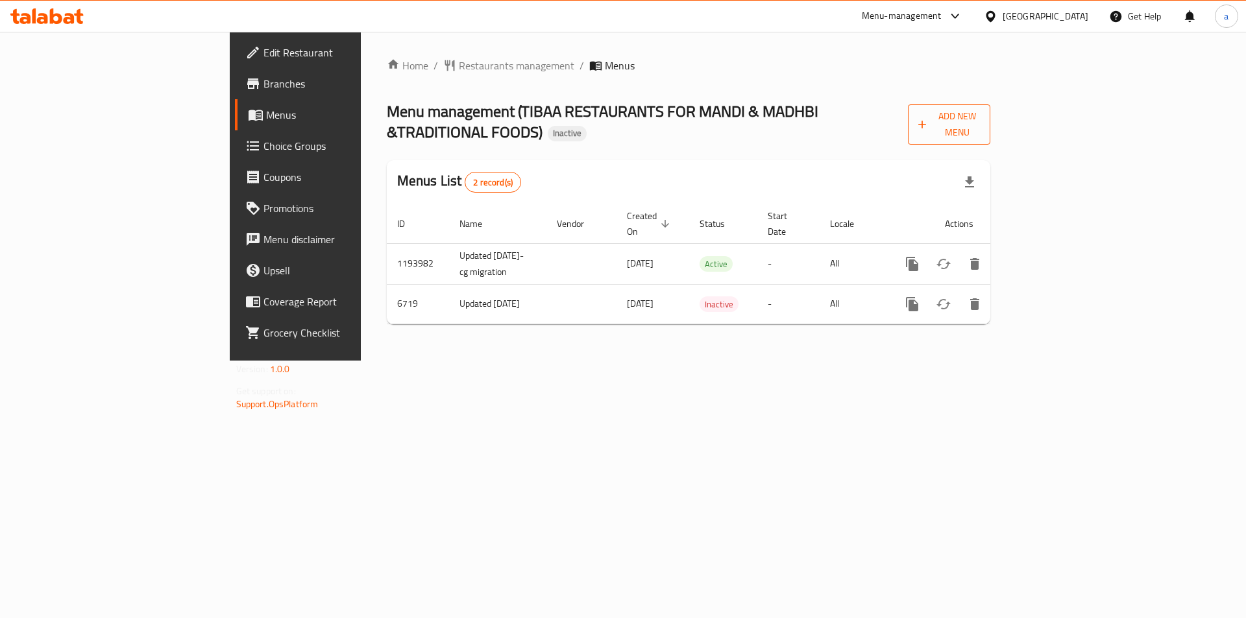 The width and height of the screenshot is (1246, 618). I want to click on span: ID, so click(409, 224).